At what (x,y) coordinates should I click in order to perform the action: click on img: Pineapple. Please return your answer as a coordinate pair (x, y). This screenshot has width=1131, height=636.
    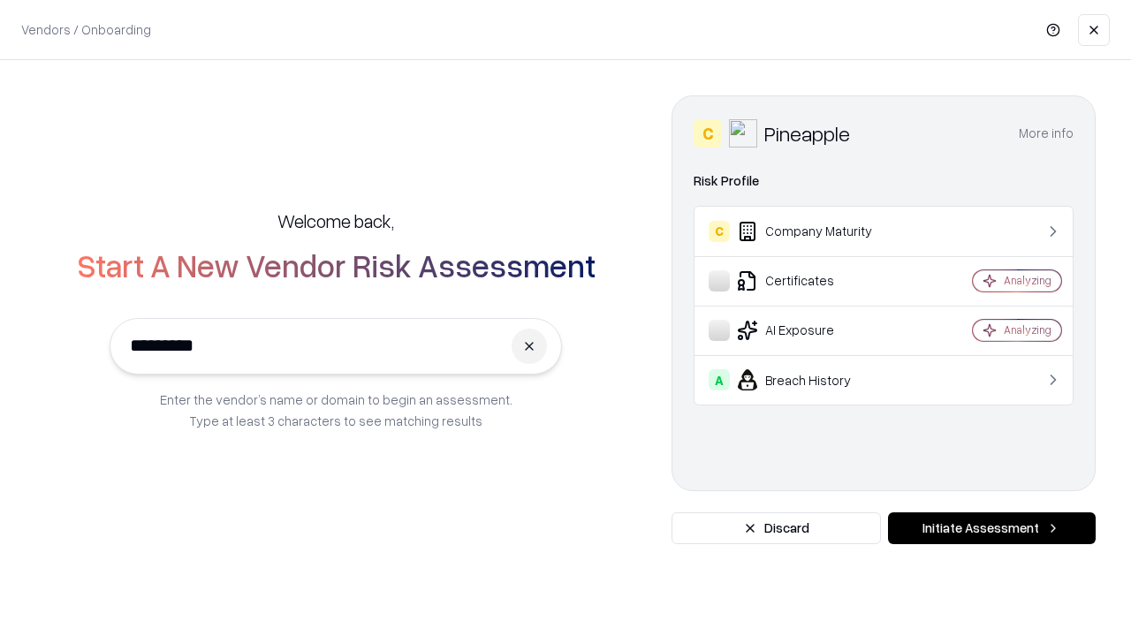
    Looking at the image, I should click on (743, 133).